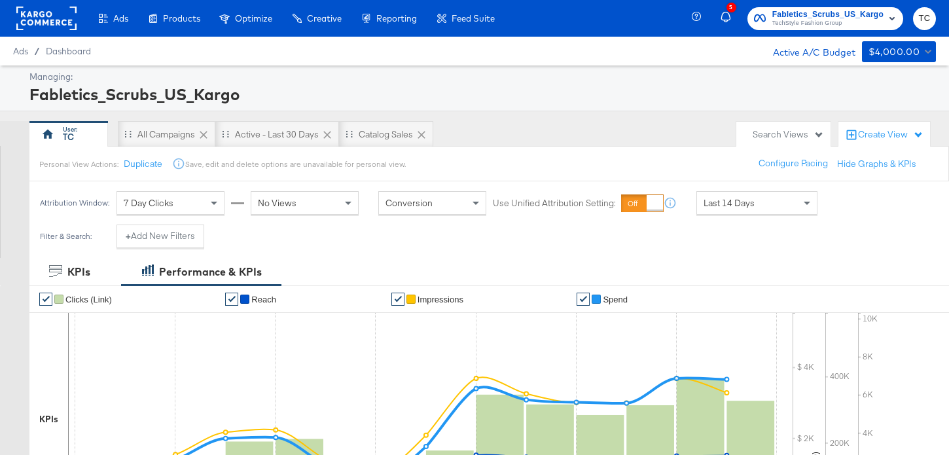  What do you see at coordinates (554, 203) in the screenshot?
I see `label: Use Unified Attribution Setting:` at bounding box center [554, 203].